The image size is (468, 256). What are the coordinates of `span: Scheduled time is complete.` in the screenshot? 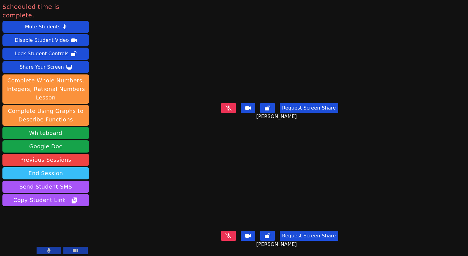 It's located at (46, 11).